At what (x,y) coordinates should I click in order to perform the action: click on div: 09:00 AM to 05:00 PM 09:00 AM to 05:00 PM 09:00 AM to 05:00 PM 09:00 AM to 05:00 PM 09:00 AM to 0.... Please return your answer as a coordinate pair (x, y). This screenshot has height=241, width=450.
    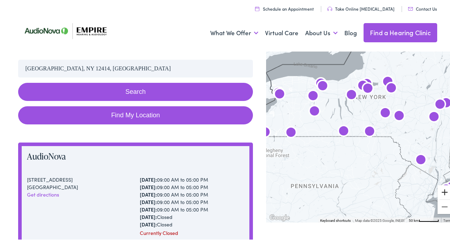
    Looking at the image, I should click on (192, 201).